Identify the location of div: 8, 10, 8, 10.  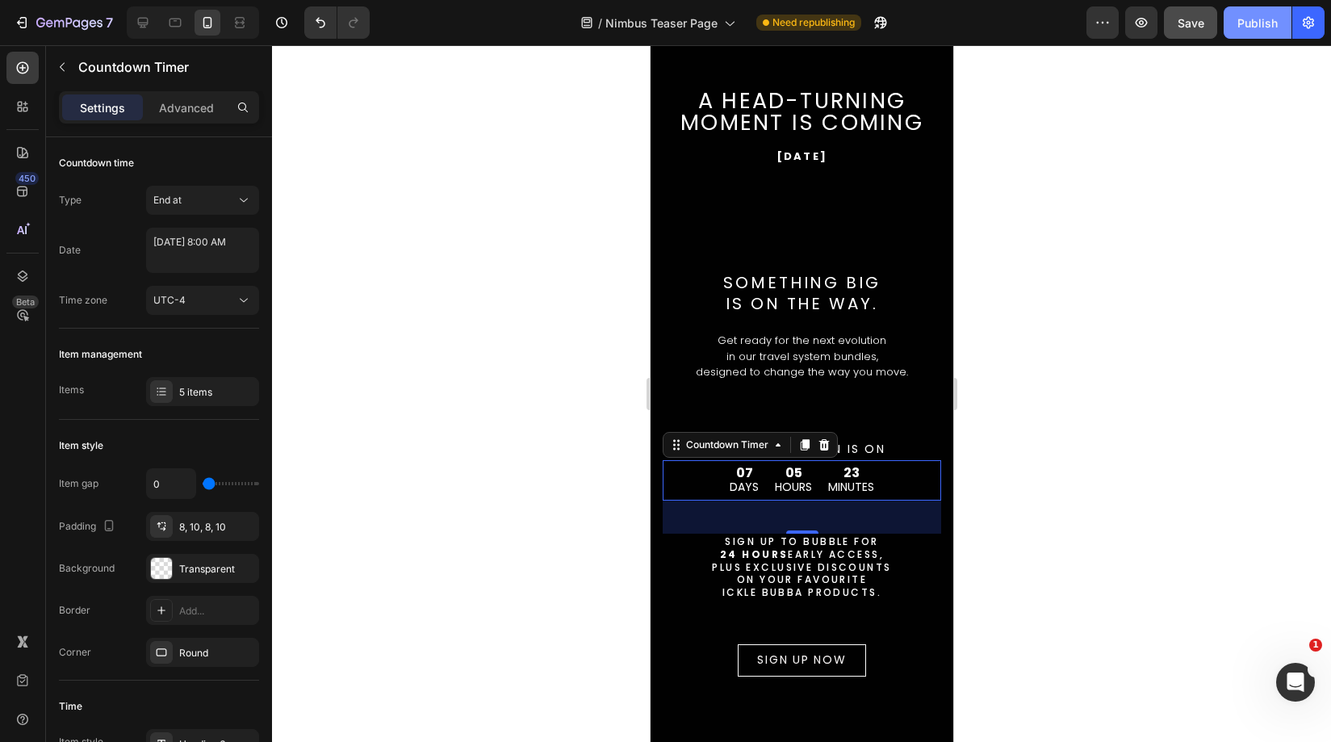
(217, 527).